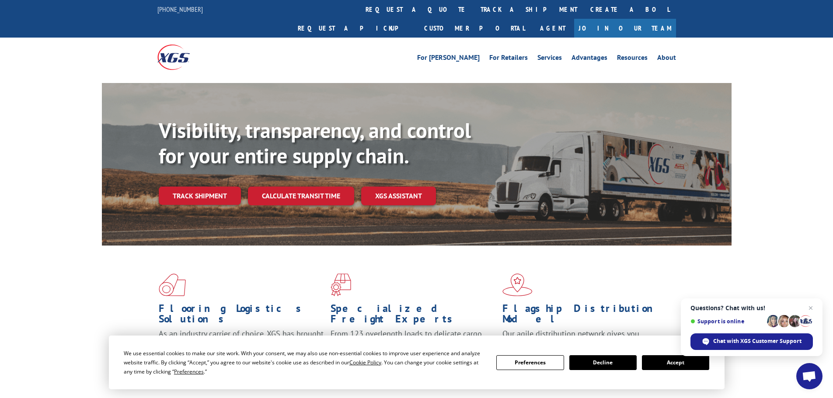 The height and width of the screenshot is (398, 833). Describe the element at coordinates (172, 285) in the screenshot. I see `img: xgs-icon-total-supply-chain-intelligence-red` at that location.